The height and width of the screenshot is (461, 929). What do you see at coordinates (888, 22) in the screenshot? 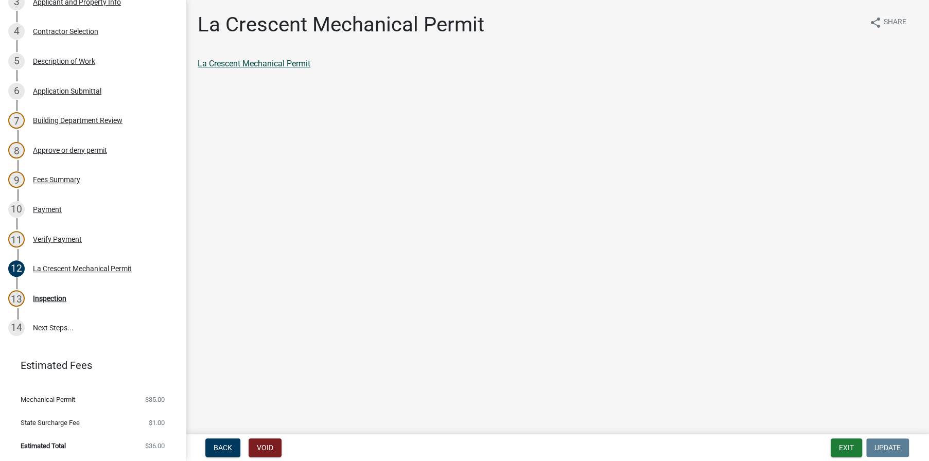
I see `button: shareShare` at bounding box center [888, 22].